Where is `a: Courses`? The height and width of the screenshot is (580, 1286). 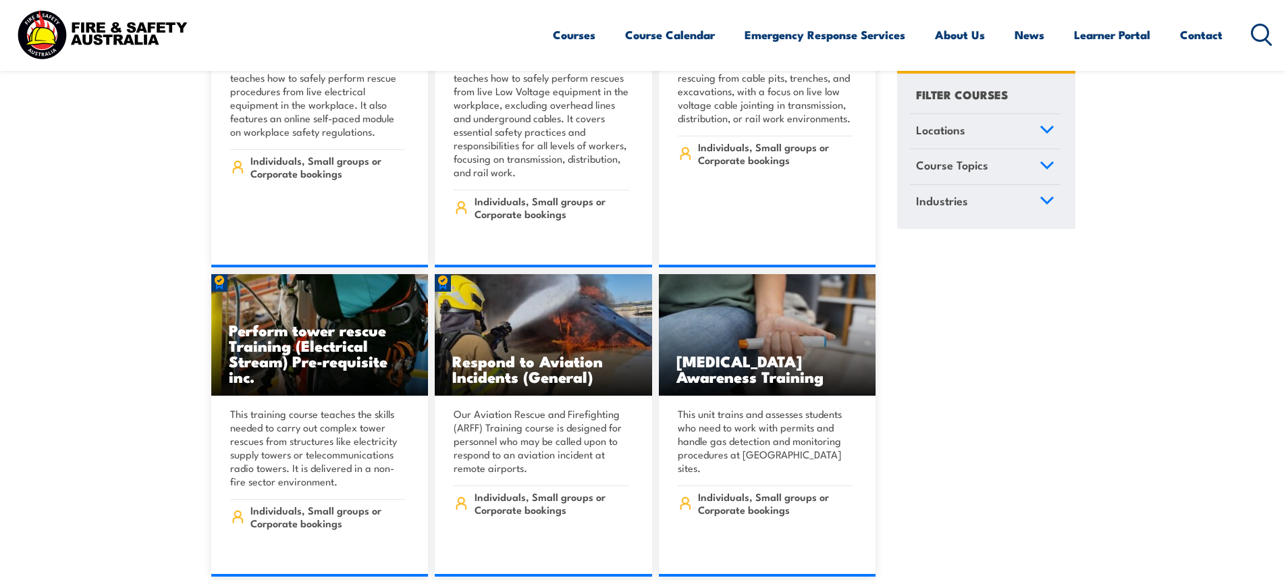
a: Courses is located at coordinates (574, 34).